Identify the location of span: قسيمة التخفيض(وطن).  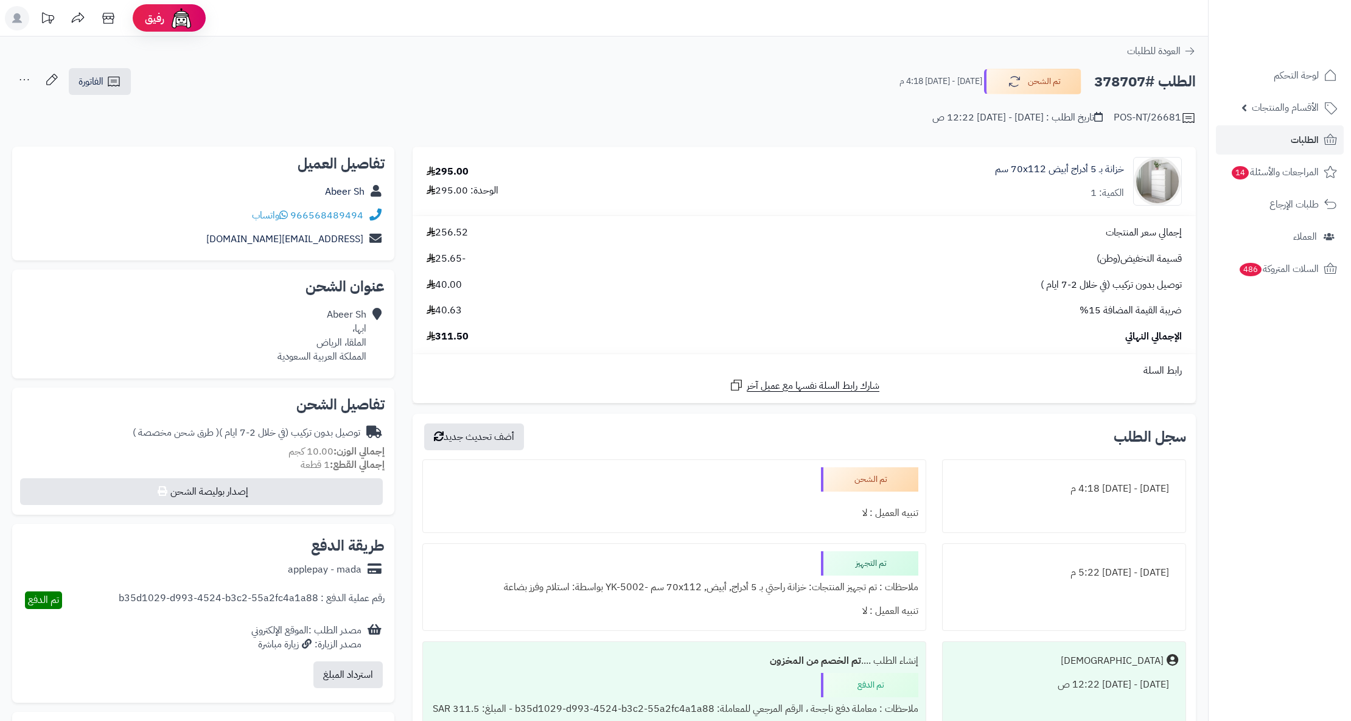
(1139, 259).